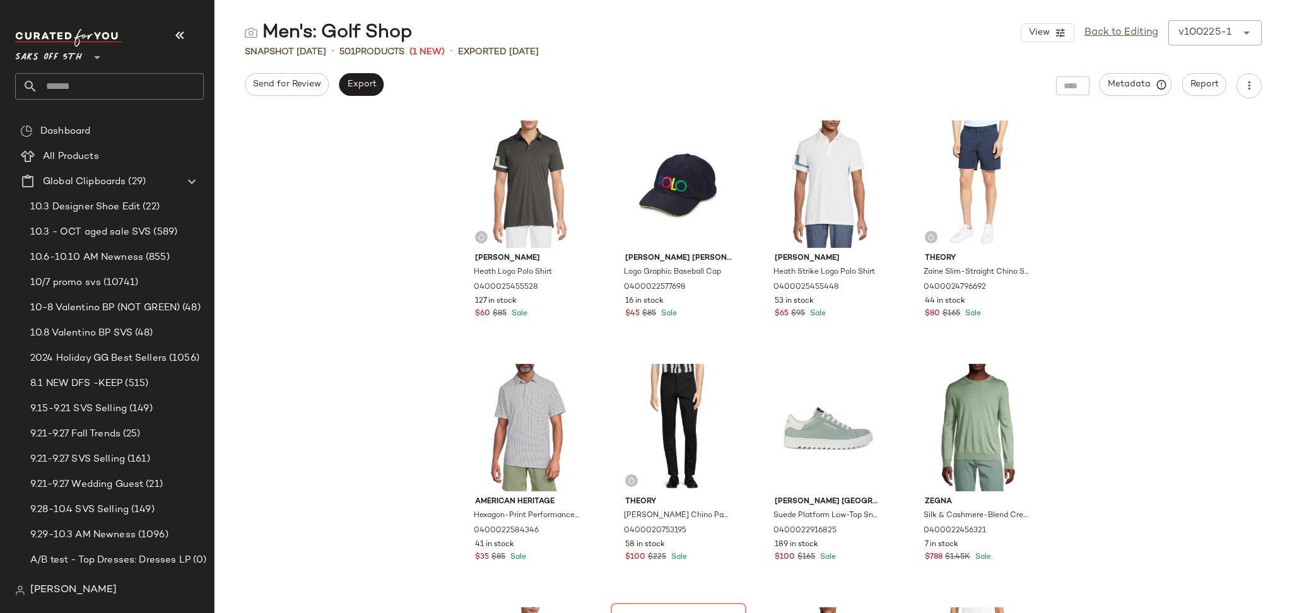  Describe the element at coordinates (824, 273) in the screenshot. I see `span: Heath Strike Logo Polo Shirt` at that location.